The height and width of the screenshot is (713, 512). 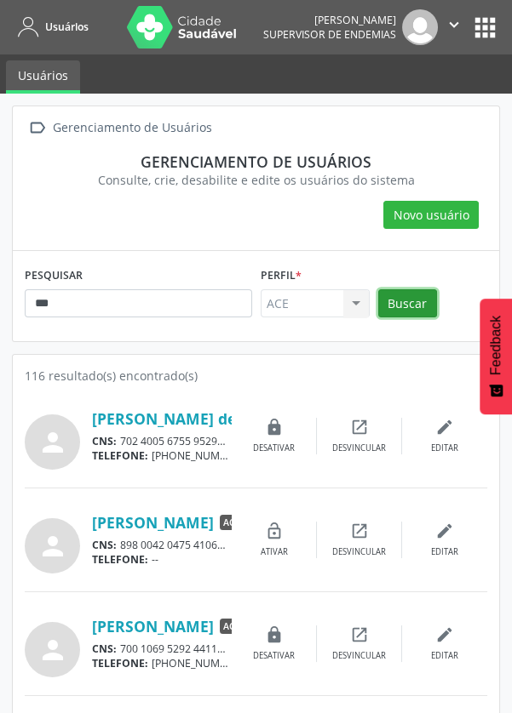 What do you see at coordinates (255, 180) in the screenshot?
I see `div: Consulte, crie, desabilite e edite os usuários do sistema` at bounding box center [255, 180].